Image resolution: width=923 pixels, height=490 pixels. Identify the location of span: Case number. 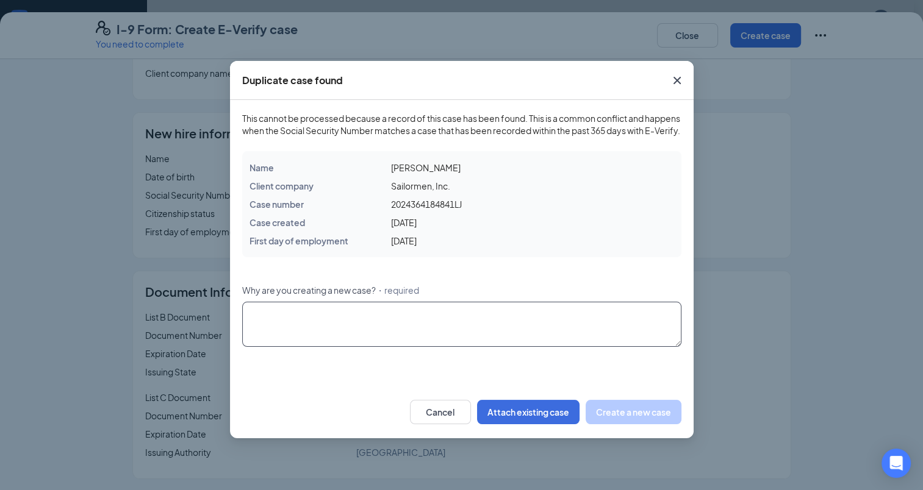
(276, 204).